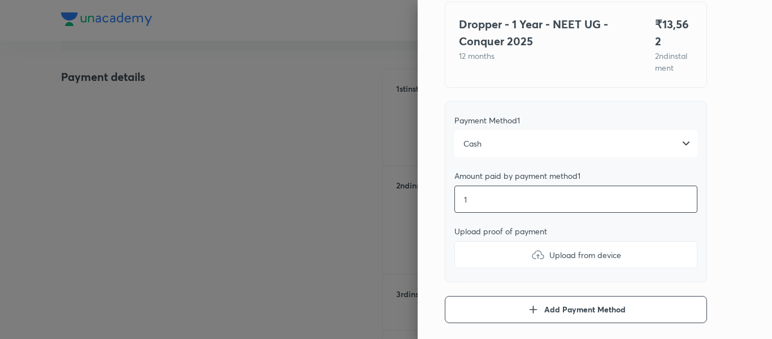 The image size is (772, 339). I want to click on span: Upload from device, so click(585, 254).